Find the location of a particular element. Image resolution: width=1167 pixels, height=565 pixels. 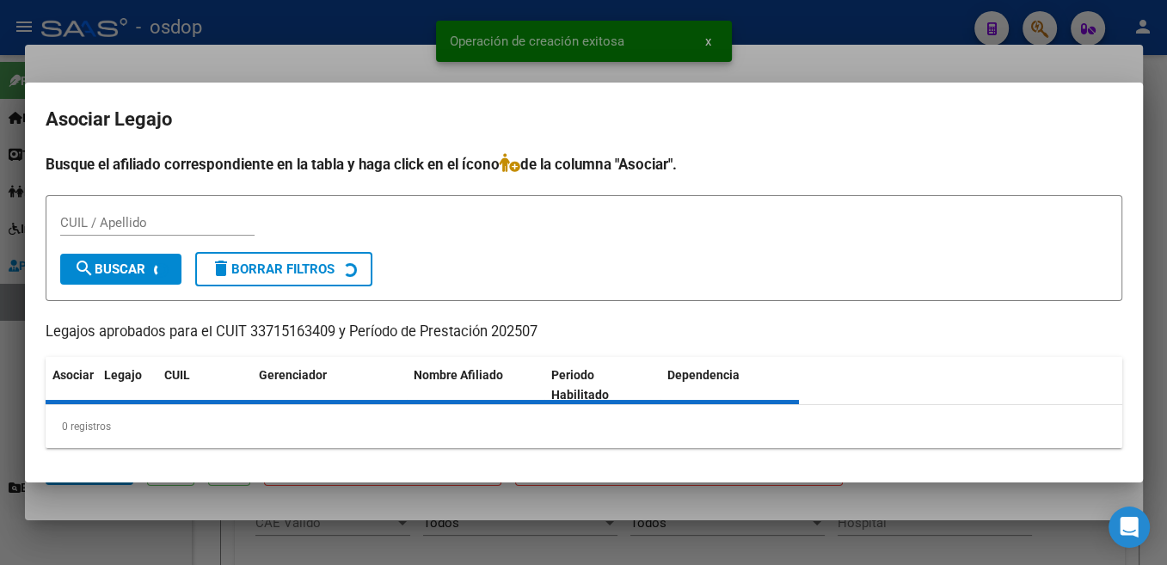

datatable-header-cell: CUIL is located at coordinates (205, 385).